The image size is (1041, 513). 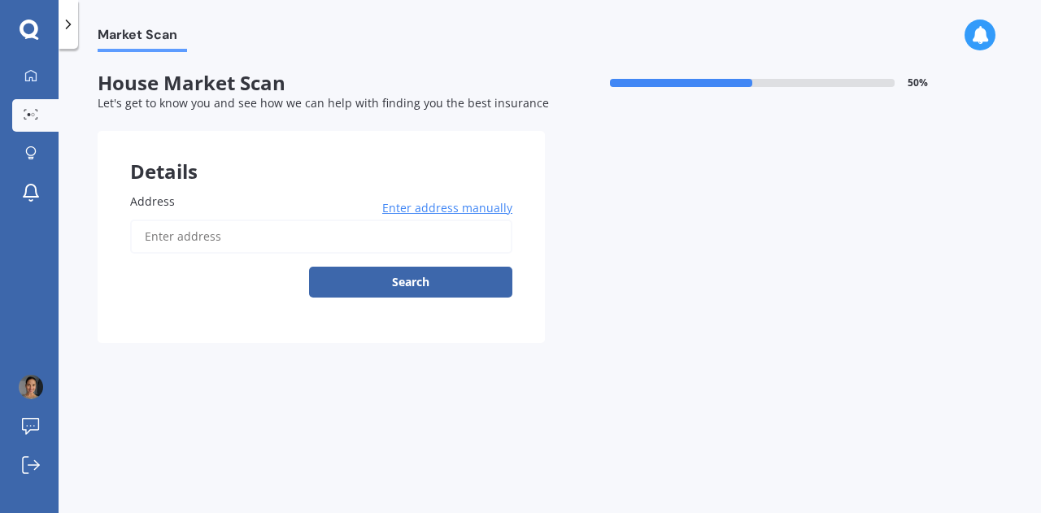 I want to click on span: Market Scan, so click(x=142, y=37).